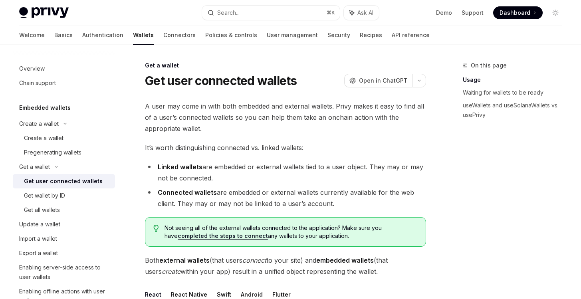  What do you see at coordinates (184, 260) in the screenshot?
I see `strong: external wallets` at bounding box center [184, 260].